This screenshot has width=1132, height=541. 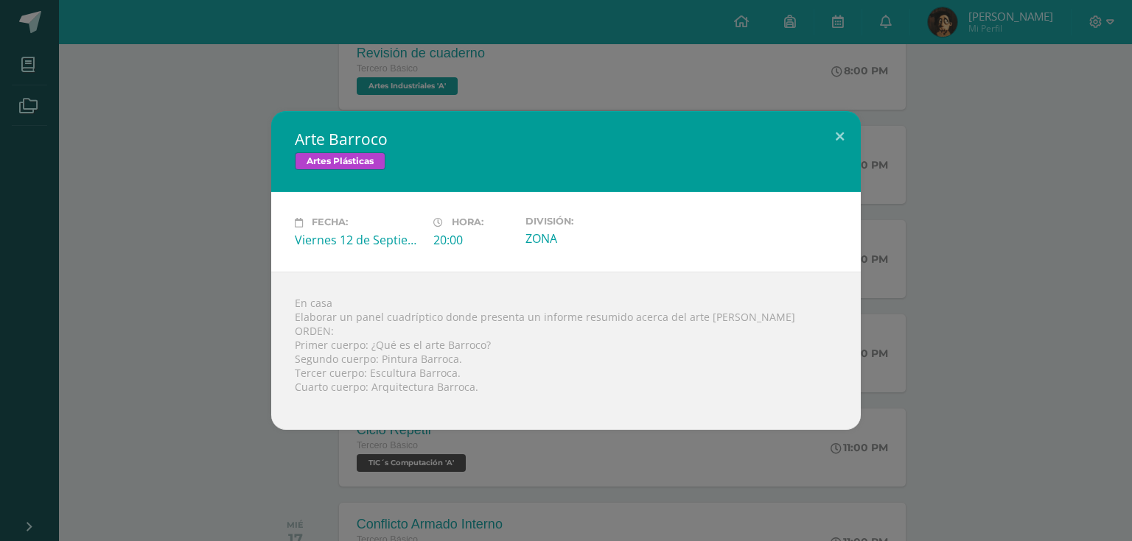 What do you see at coordinates (566, 351) in the screenshot?
I see `div: En casa Elaborar un panel cuadríptico donde presenta un informe resumido acerca del arte [PERSON_...` at bounding box center [566, 351].